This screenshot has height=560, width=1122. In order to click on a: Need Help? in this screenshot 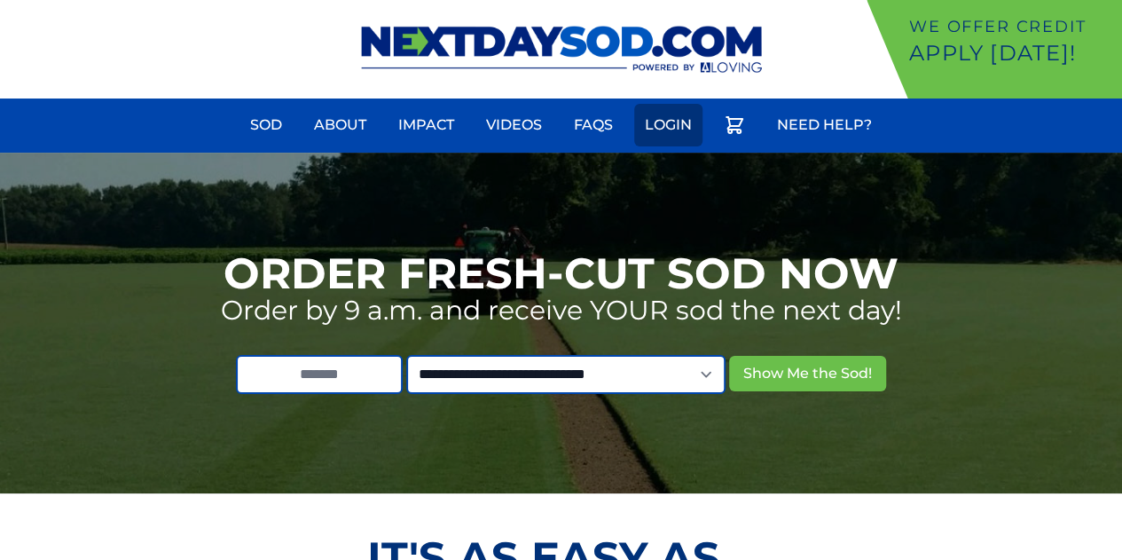, I will do `click(824, 125)`.